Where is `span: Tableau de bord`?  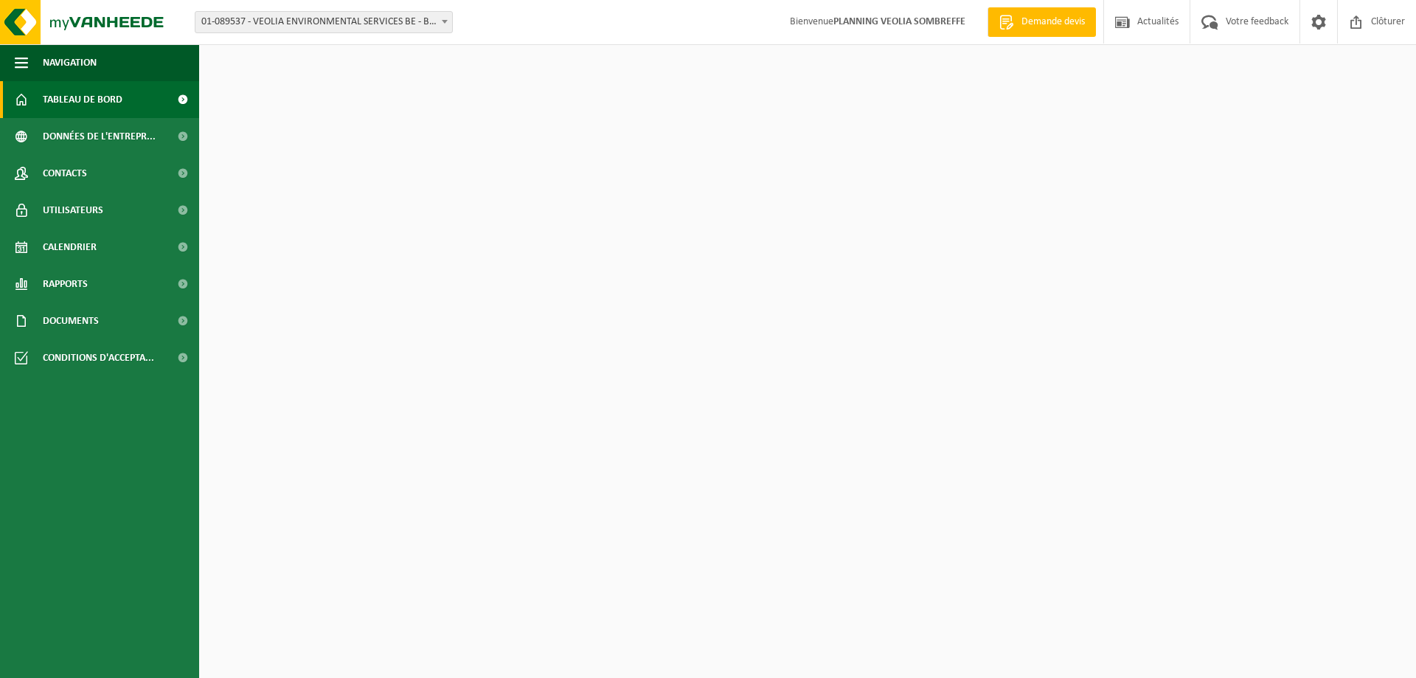 span: Tableau de bord is located at coordinates (83, 100).